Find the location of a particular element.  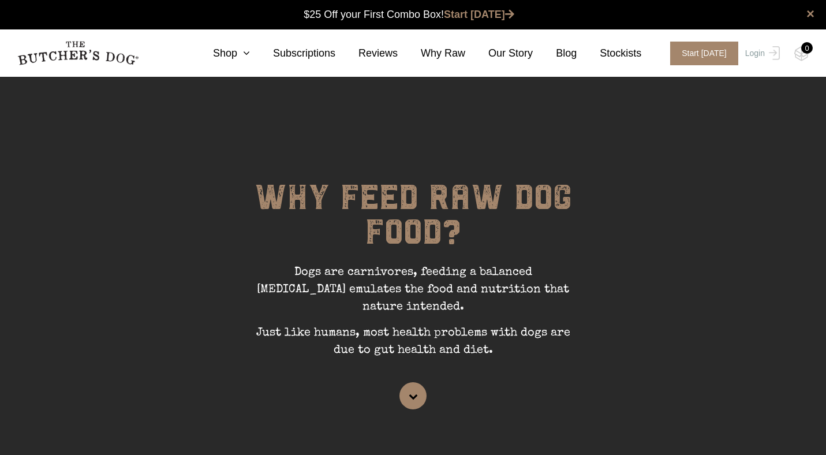

a: close is located at coordinates (810, 14).